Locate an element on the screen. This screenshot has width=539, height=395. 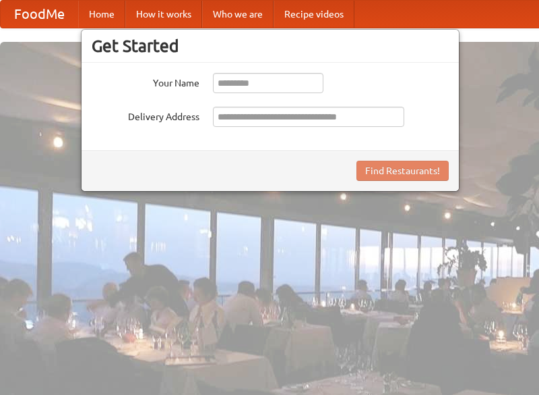
a: Recipe videos is located at coordinates (314, 14).